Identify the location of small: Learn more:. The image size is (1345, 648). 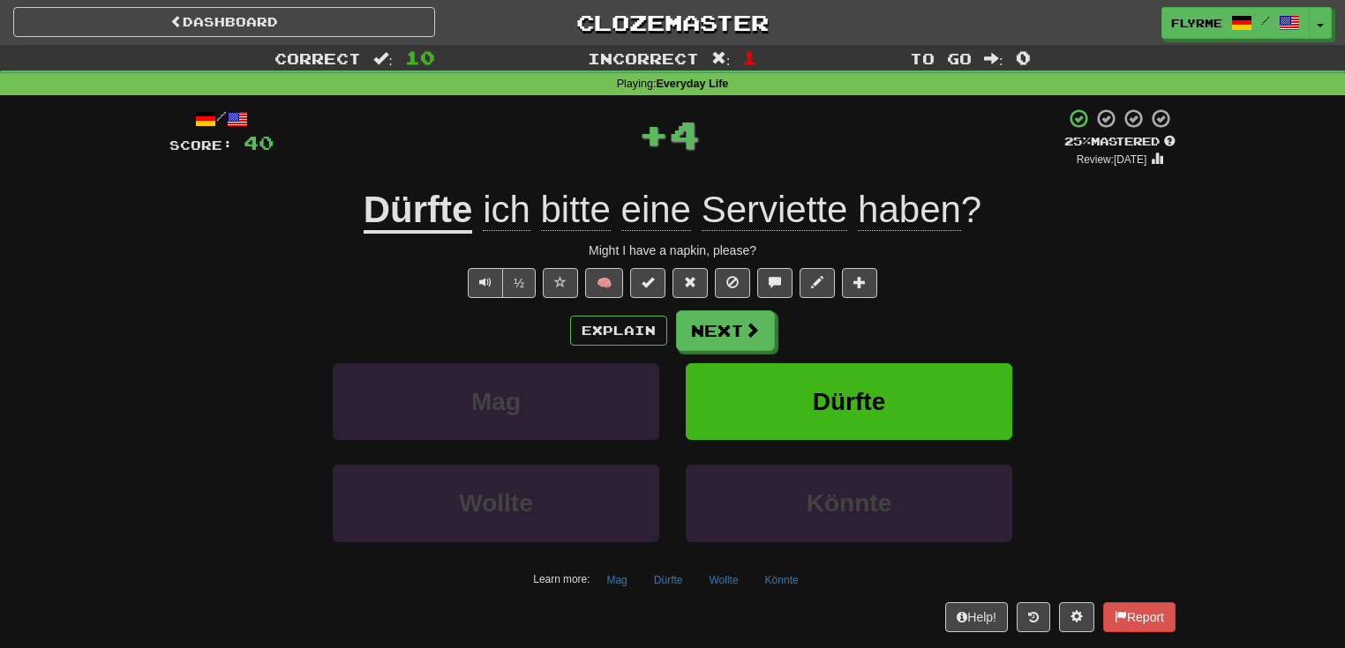
(561, 580).